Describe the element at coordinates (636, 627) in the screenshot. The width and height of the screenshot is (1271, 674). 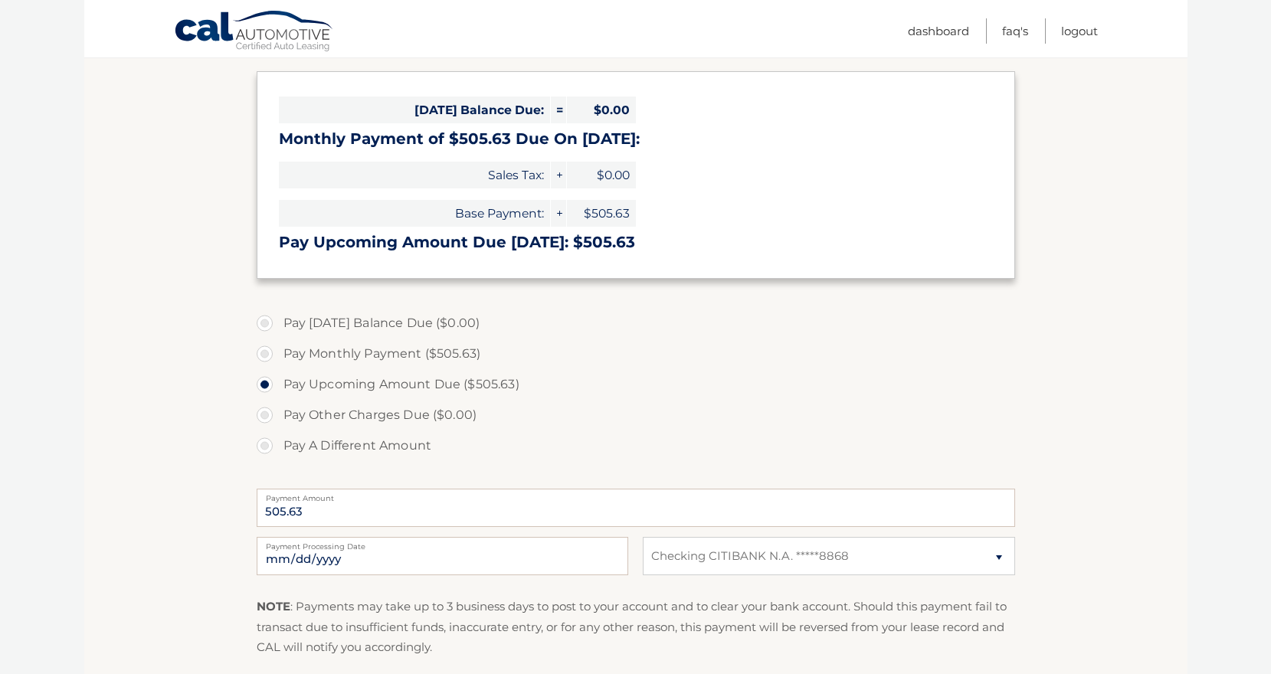
I see `p: : Payments may take up to 3 business days to post to your account and to clear your bank account....` at that location.